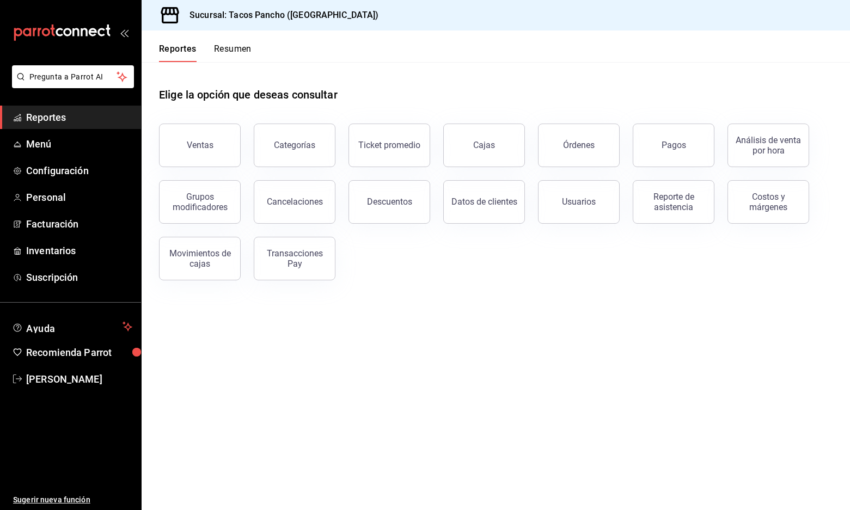 This screenshot has height=510, width=850. I want to click on button: Datos de clientes, so click(484, 202).